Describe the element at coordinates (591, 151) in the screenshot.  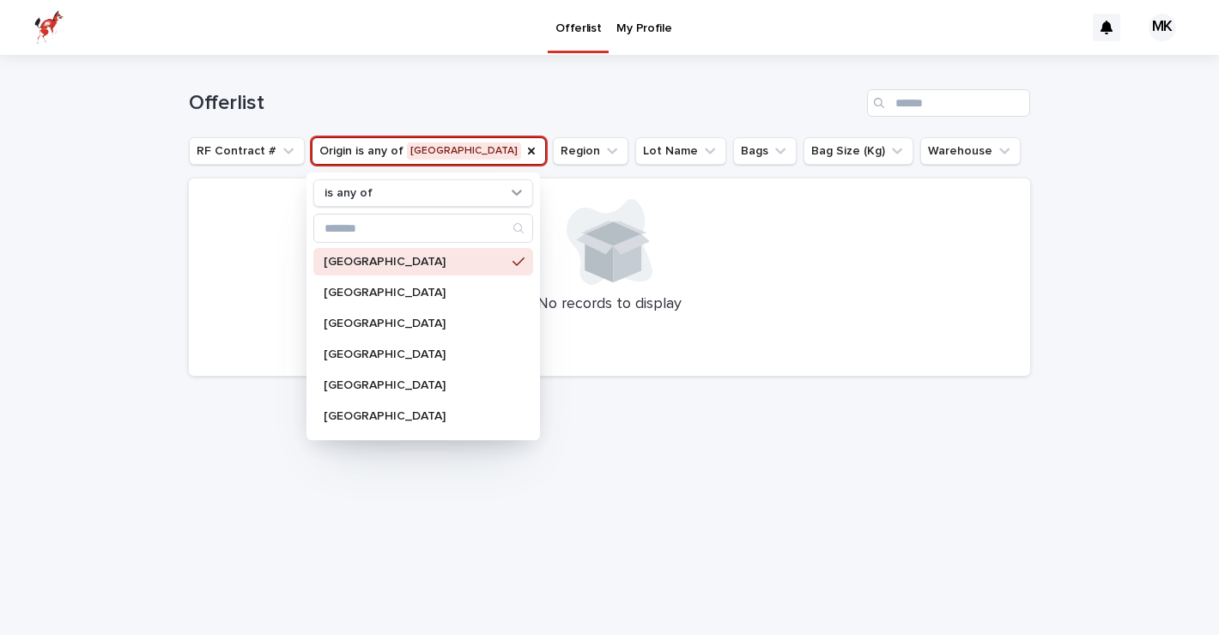
I see `button: Region` at that location.